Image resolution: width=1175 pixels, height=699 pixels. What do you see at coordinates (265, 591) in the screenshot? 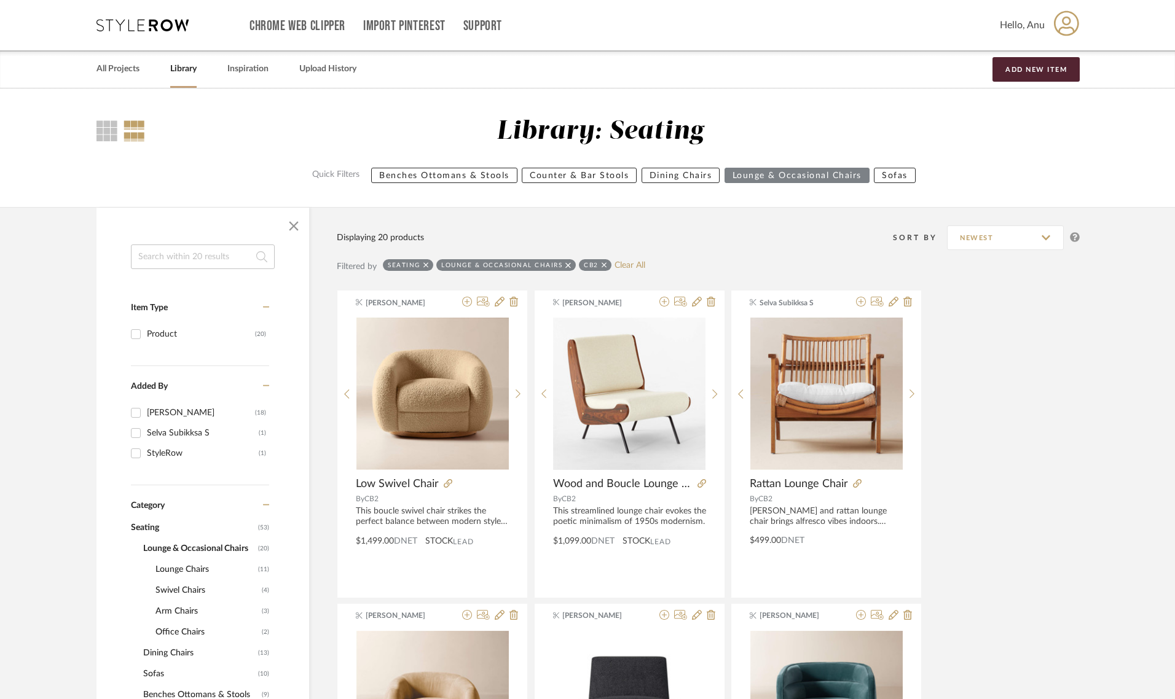
I see `span: (4)` at bounding box center [265, 591].